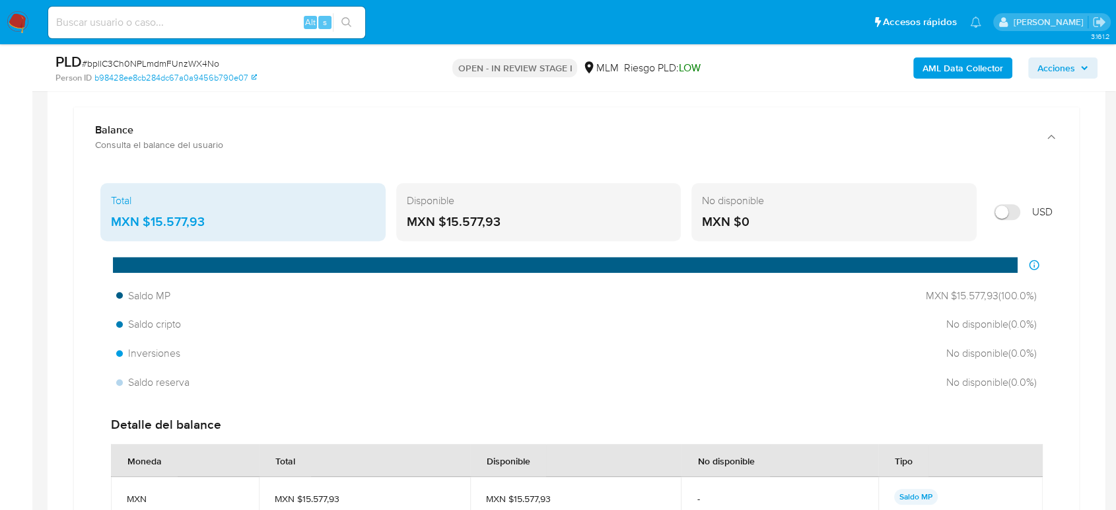  I want to click on span: s, so click(325, 22).